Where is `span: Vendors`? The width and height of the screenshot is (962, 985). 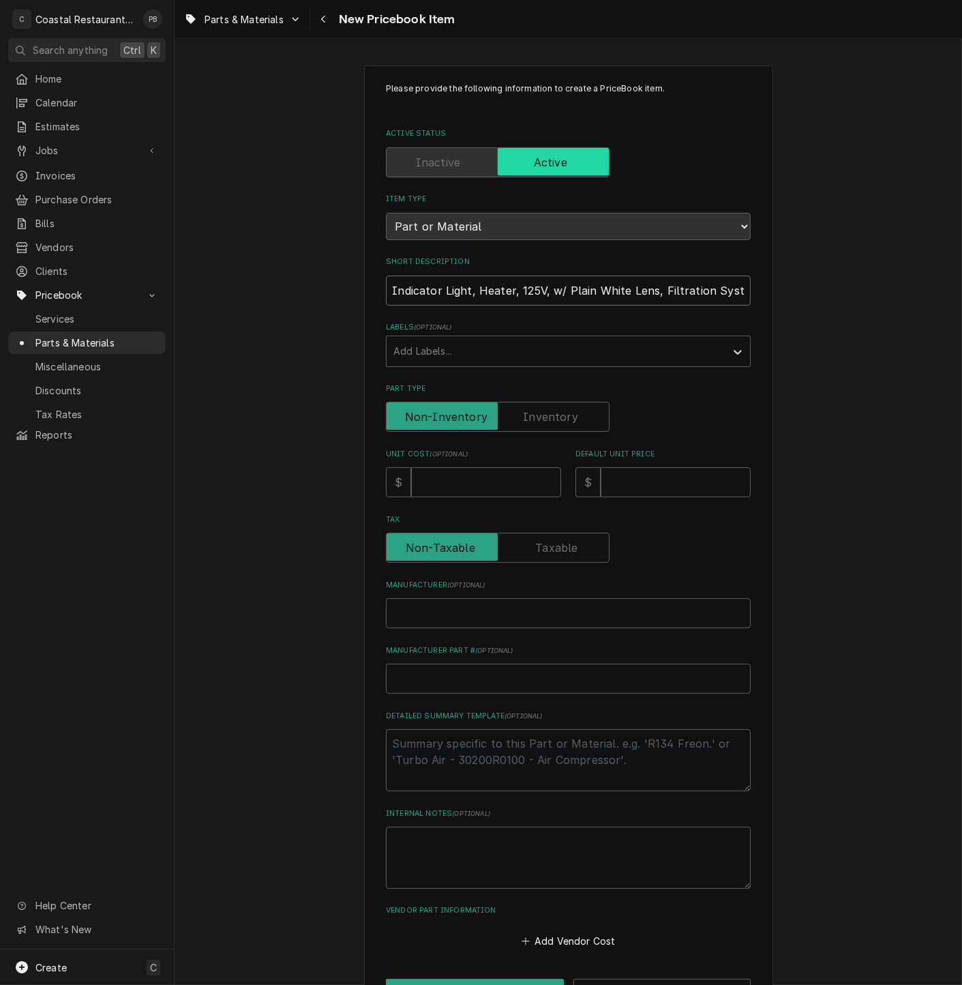
span: Vendors is located at coordinates (97, 247).